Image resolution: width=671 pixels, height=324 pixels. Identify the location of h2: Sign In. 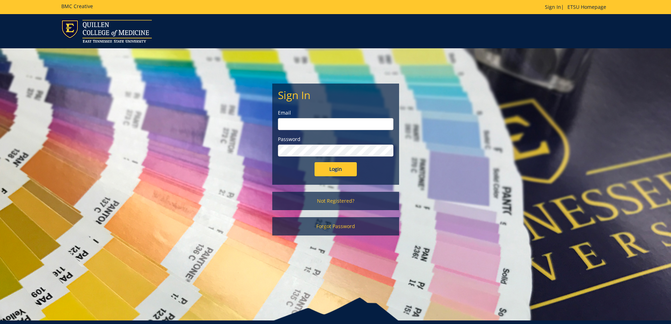
(336, 95).